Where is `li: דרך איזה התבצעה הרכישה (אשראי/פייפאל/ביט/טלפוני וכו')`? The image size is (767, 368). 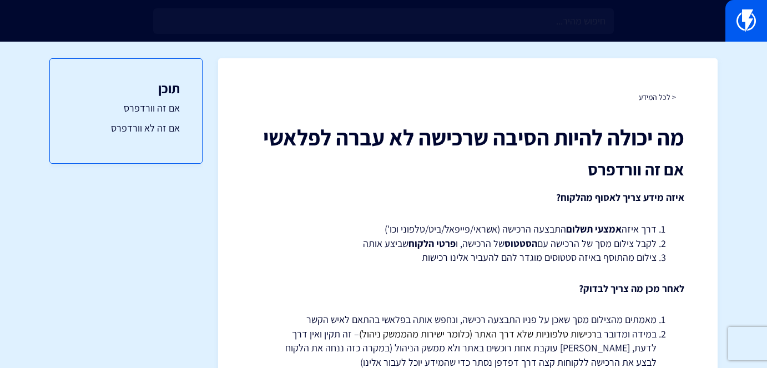 li: דרך איזה התבצעה הרכישה (אשראי/פייפאל/ביט/טלפוני וכו') is located at coordinates (468, 229).